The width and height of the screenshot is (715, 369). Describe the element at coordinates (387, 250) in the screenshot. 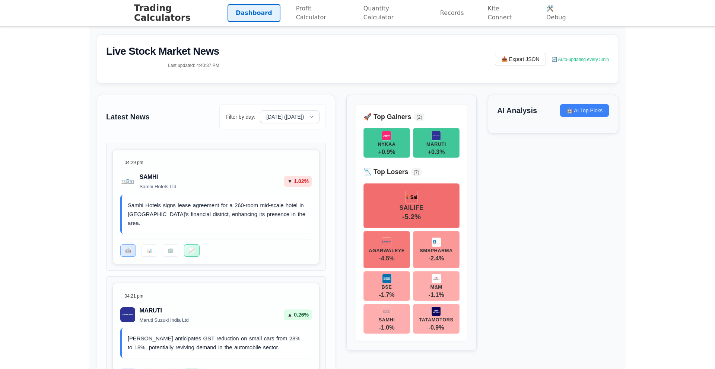

I see `button: AGARWALEYEAGARWALEYE-4.5%` at that location.